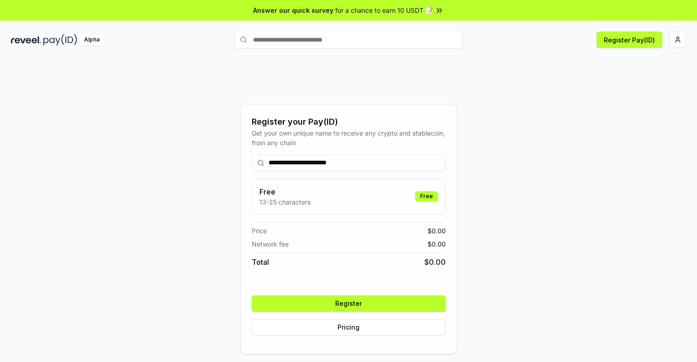 The image size is (697, 362). What do you see at coordinates (629, 40) in the screenshot?
I see `button: Register Pay(ID)` at bounding box center [629, 40].